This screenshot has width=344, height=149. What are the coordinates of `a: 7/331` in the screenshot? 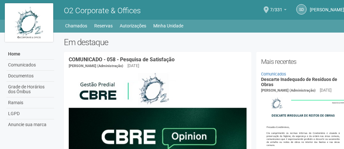 It's located at (278, 11).